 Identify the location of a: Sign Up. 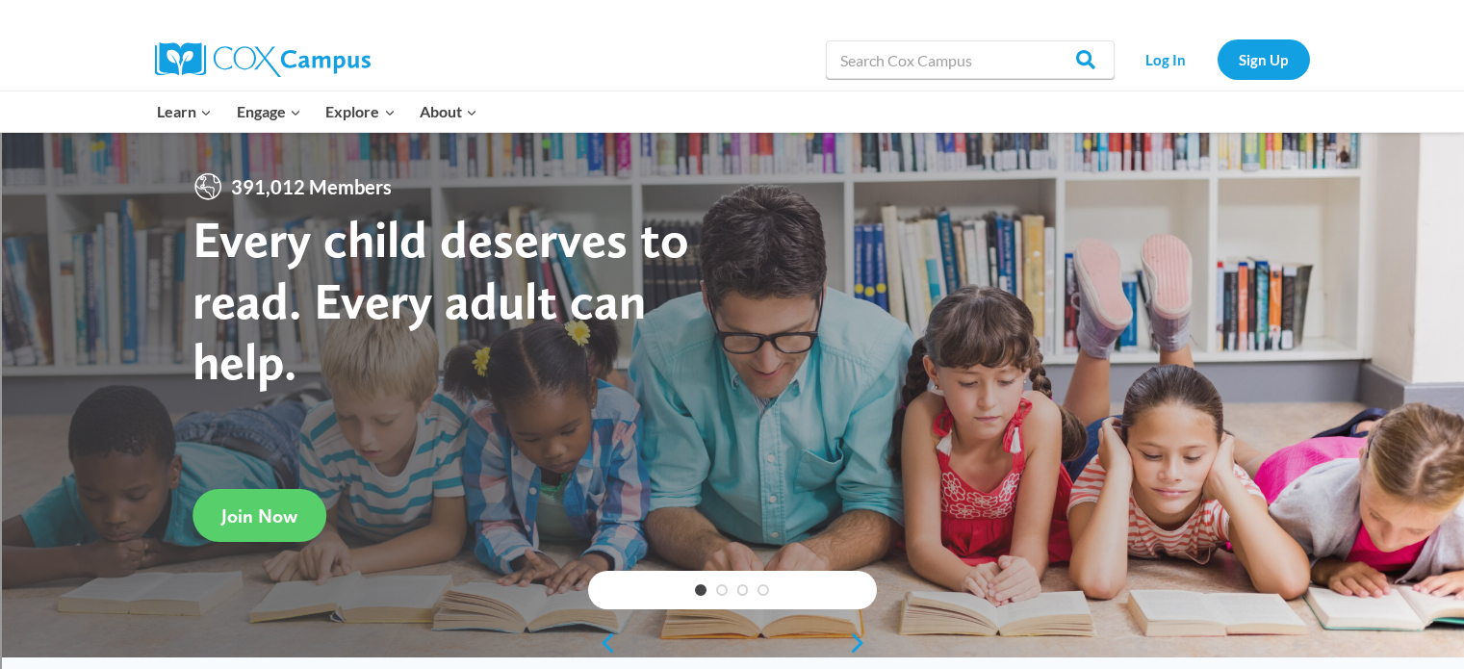
(1264, 59).